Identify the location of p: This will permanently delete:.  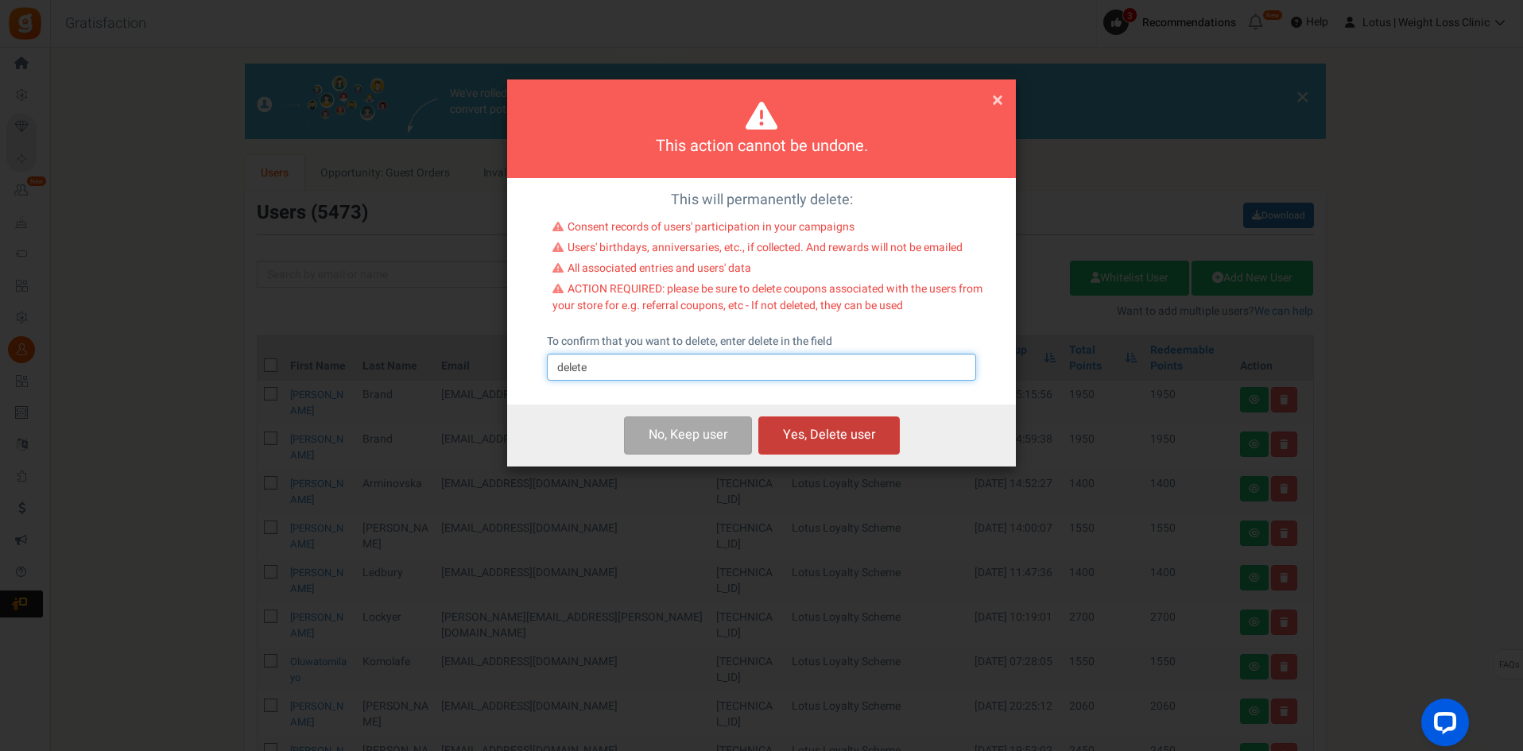
(761, 200).